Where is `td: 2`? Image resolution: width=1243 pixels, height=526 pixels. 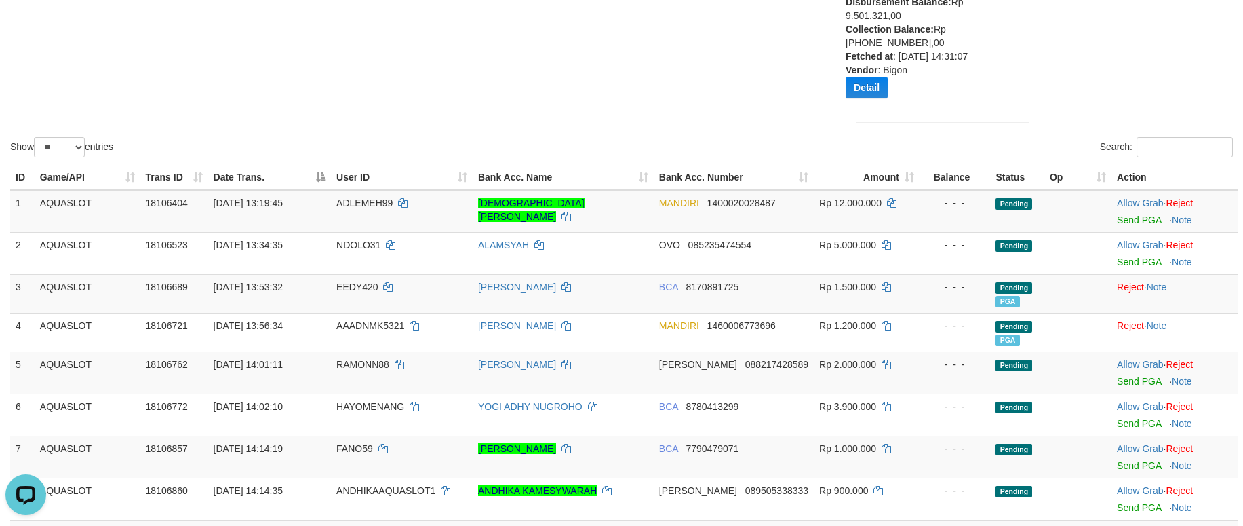 td: 2 is located at coordinates (22, 253).